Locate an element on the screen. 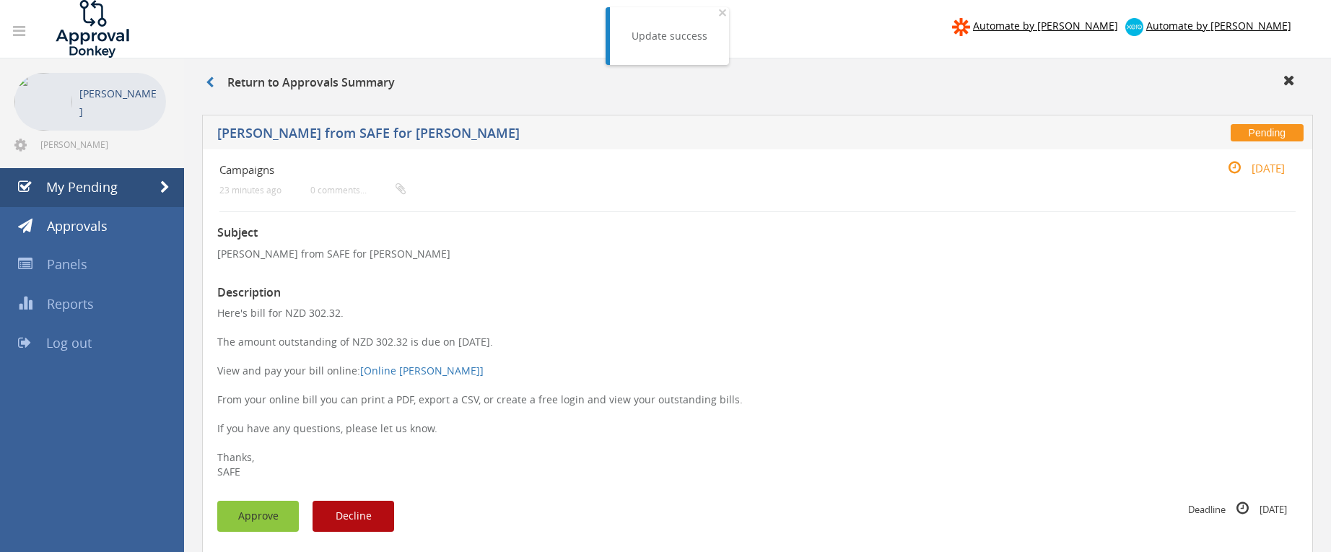 This screenshot has height=552, width=1331. img: zapier-logomark.png is located at coordinates (961, 27).